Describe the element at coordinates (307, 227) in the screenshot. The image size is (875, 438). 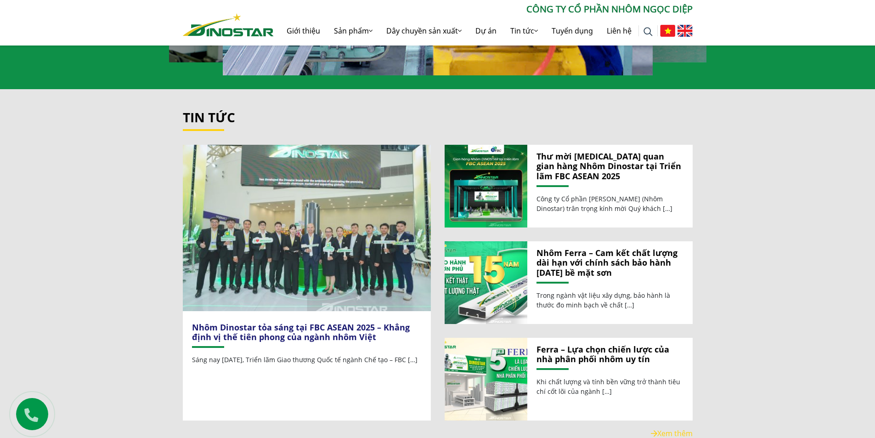
I see `img: Nhôm Dinostar tỏa sáng tại FBC ASEAN 2025 – Khẳng định vị thế tiên phong của ngành nhôm Việt` at that location.